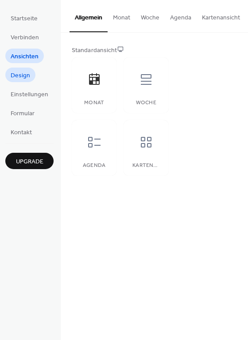 Image resolution: width=248 pixels, height=340 pixels. What do you see at coordinates (23, 113) in the screenshot?
I see `a: Formular` at bounding box center [23, 113].